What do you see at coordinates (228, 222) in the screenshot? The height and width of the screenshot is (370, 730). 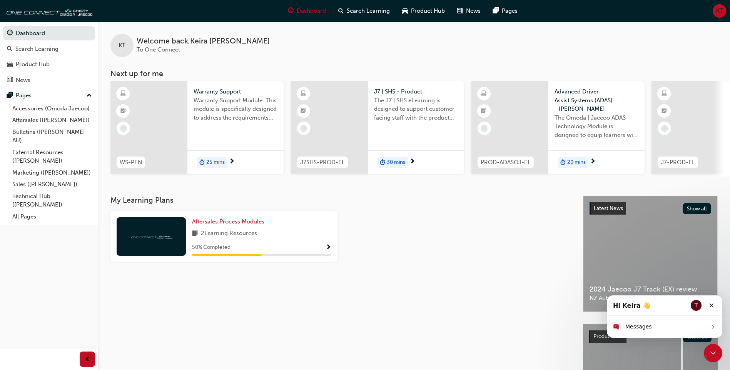 I see `span: Aftersales Process Modules` at bounding box center [228, 222].